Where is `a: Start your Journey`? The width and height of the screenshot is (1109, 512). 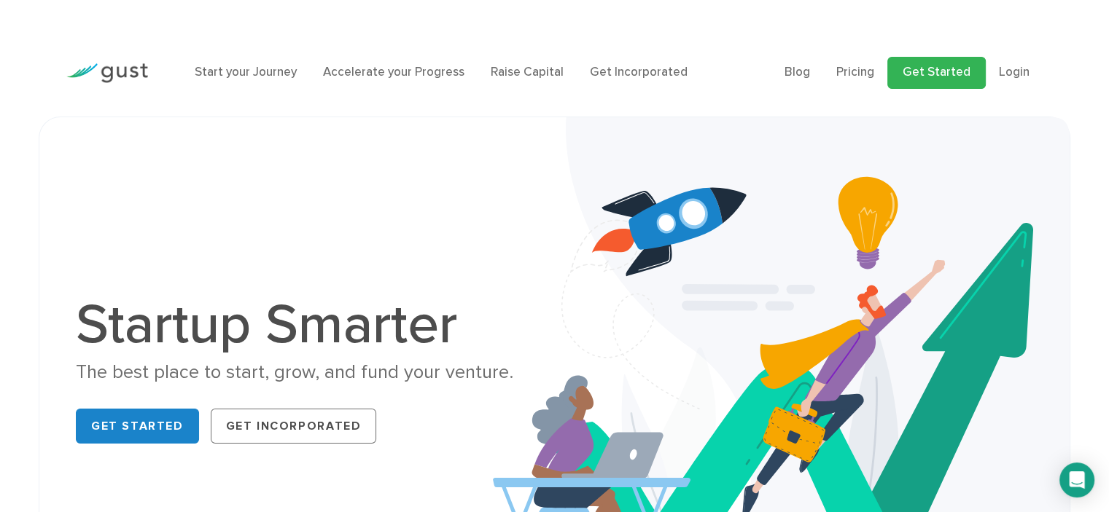
a: Start your Journey is located at coordinates (246, 72).